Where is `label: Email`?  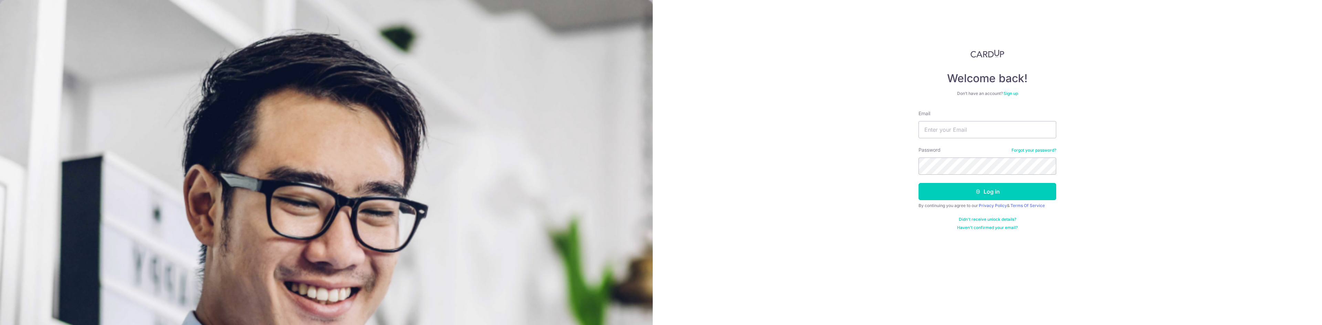 label: Email is located at coordinates (924, 114).